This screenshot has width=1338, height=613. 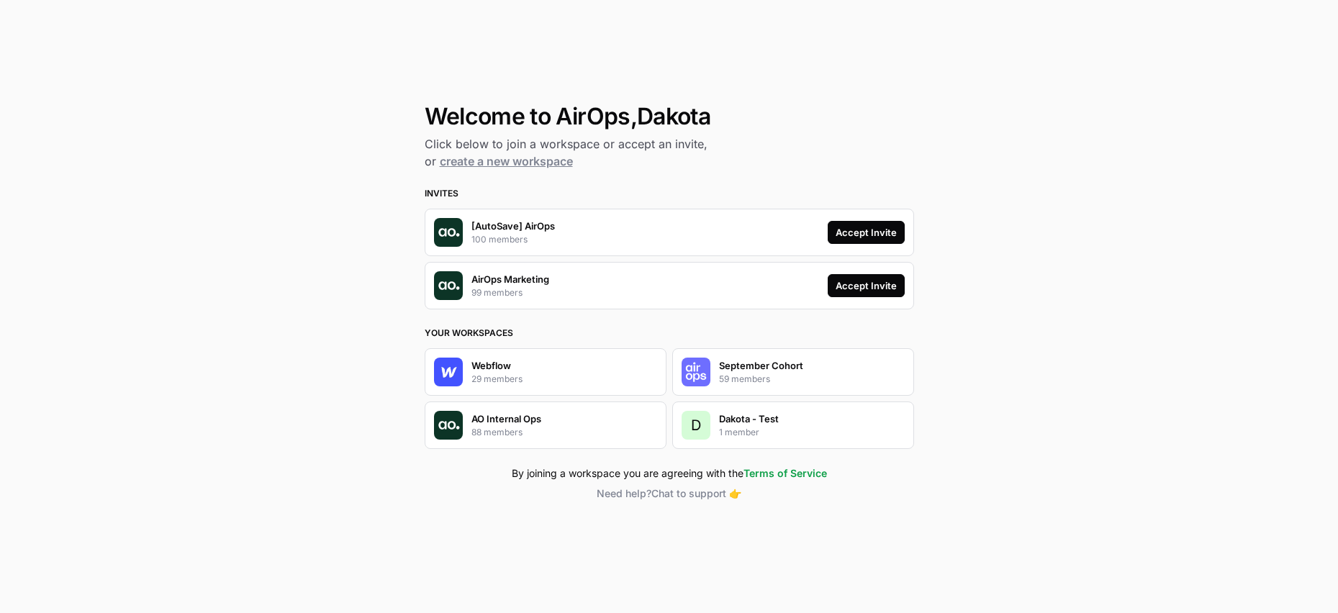 What do you see at coordinates (696, 425) in the screenshot?
I see `span: D` at bounding box center [696, 425].